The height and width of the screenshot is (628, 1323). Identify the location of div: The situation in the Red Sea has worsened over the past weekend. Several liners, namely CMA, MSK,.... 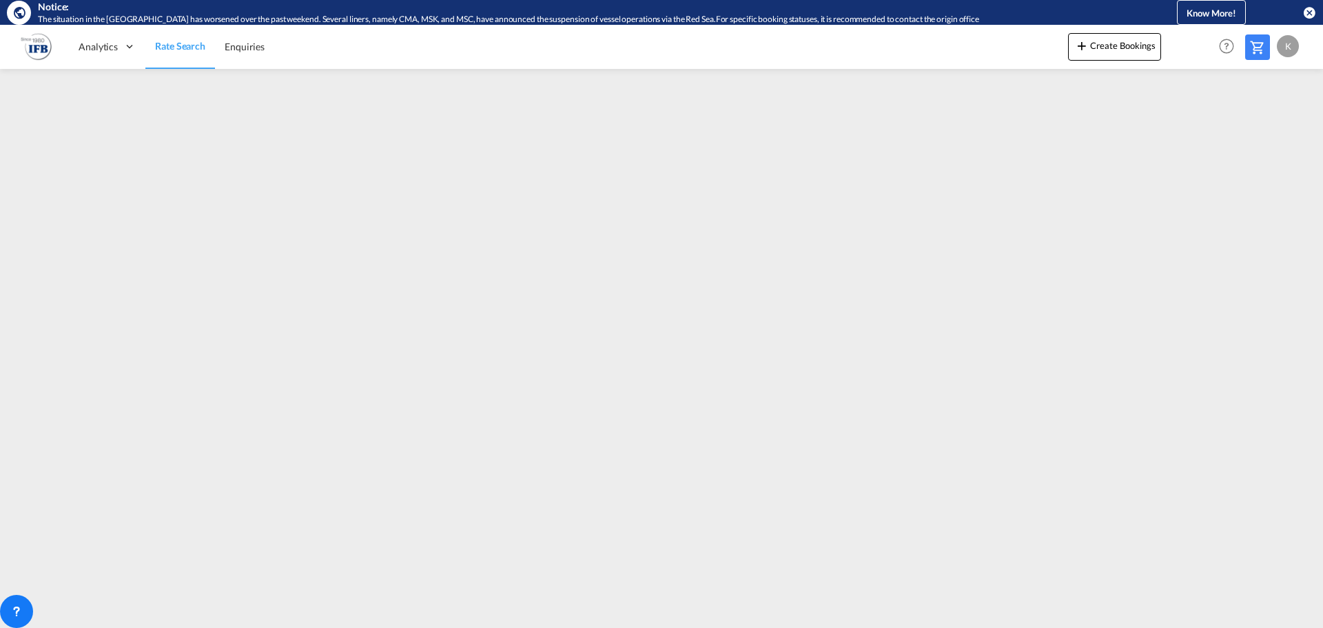
(579, 19).